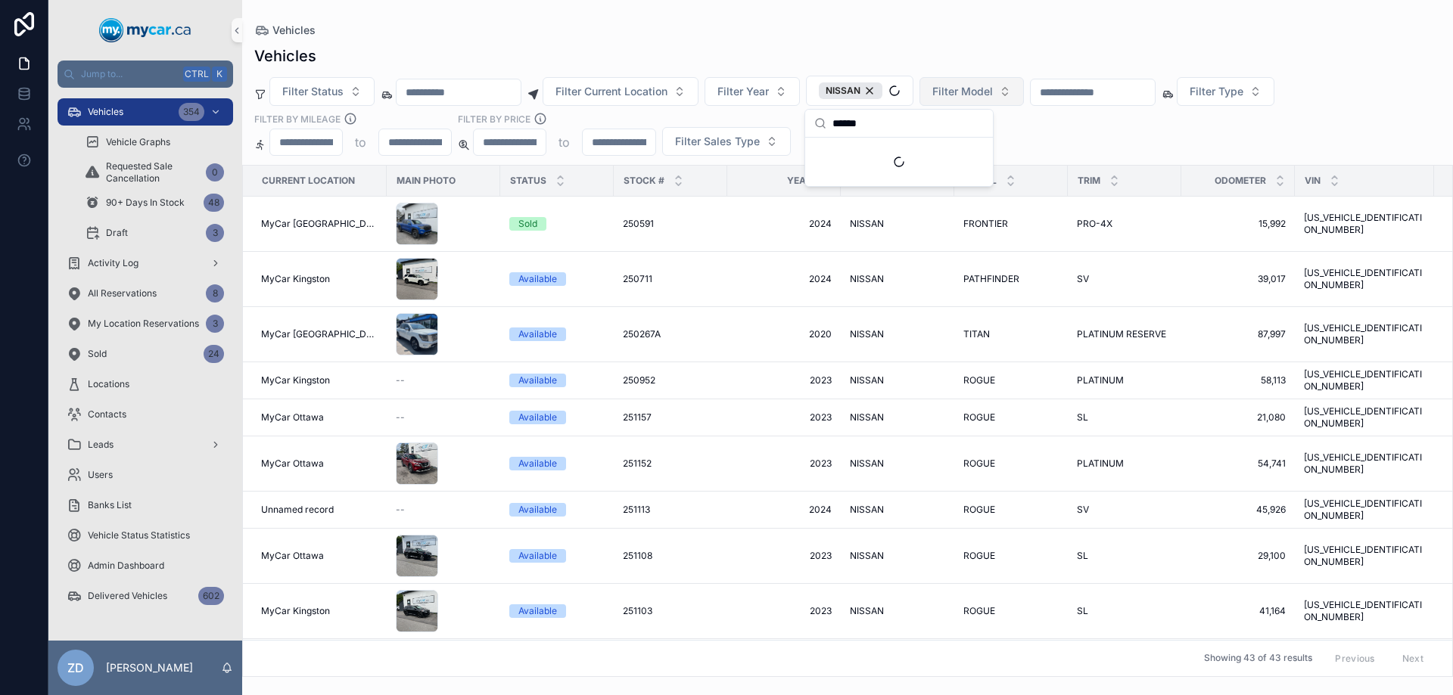 This screenshot has width=1453, height=695. I want to click on a: SV, so click(1124, 279).